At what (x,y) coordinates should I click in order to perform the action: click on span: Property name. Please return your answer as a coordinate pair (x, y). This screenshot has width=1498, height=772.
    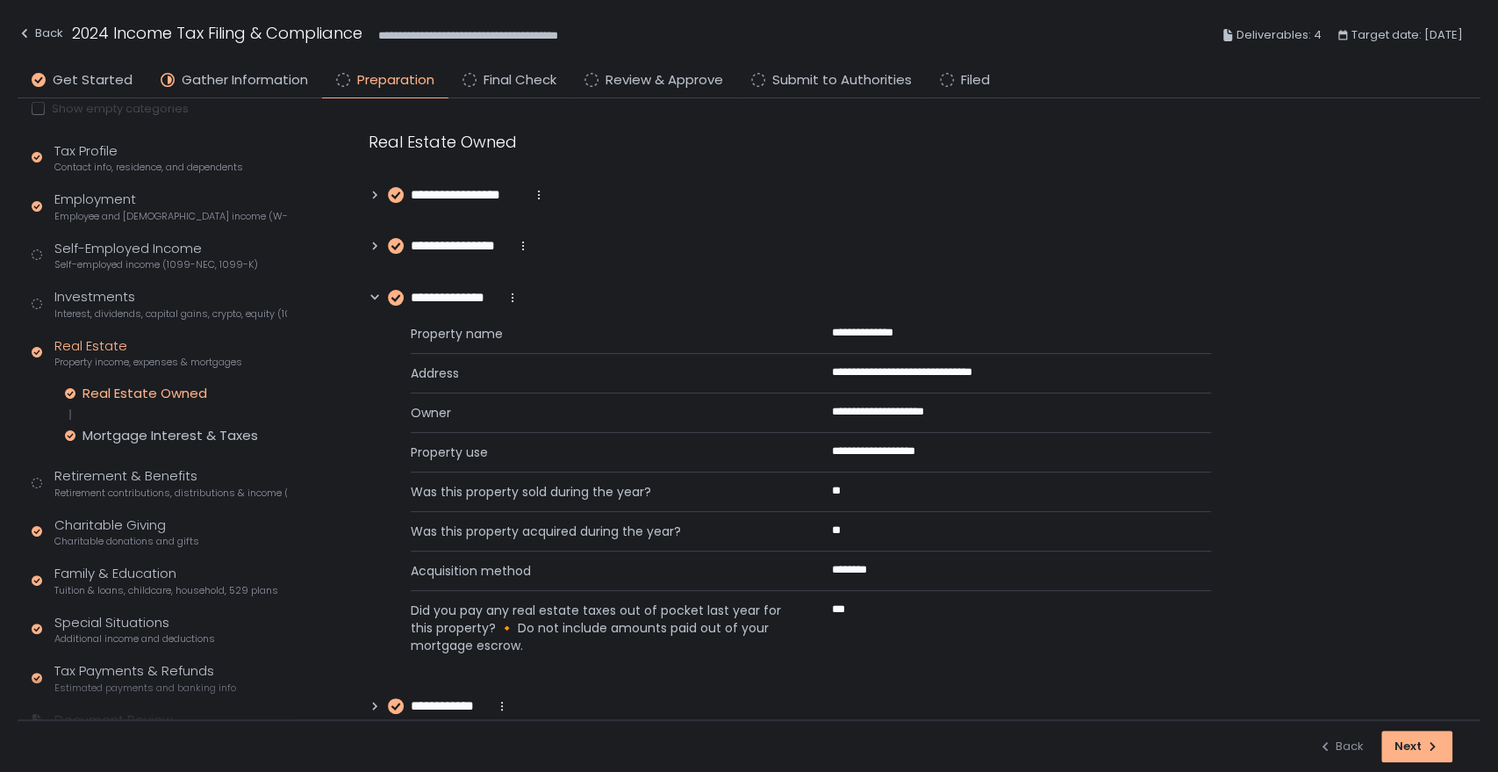
    Looking at the image, I should click on (600, 334).